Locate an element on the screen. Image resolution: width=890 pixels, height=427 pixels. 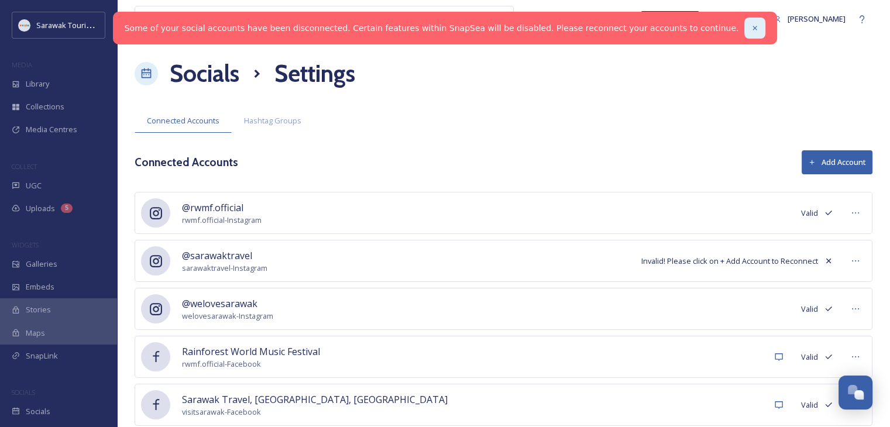
span: Socials is located at coordinates (38, 412).